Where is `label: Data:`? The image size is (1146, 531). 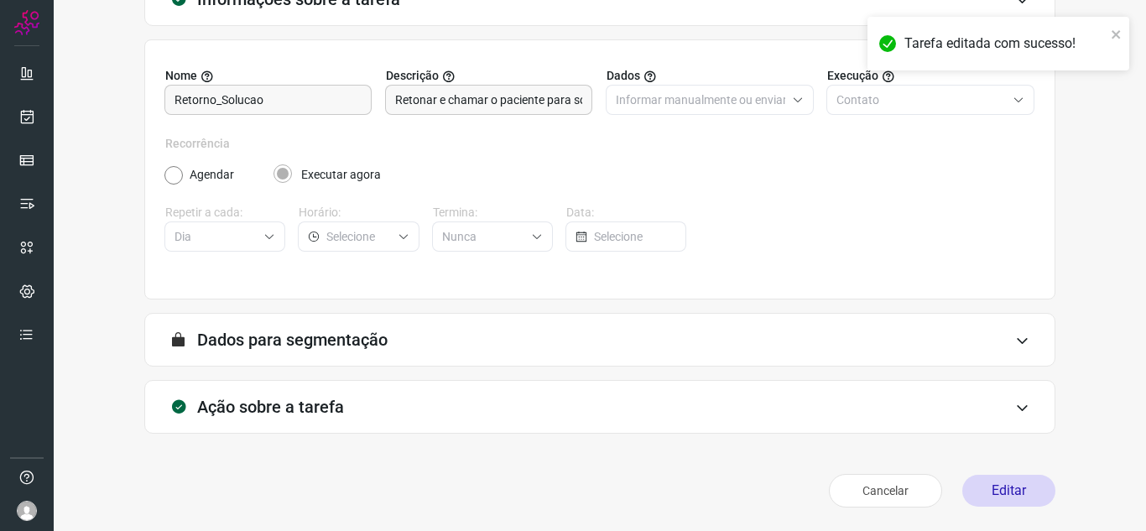 label: Data: is located at coordinates (626, 212).